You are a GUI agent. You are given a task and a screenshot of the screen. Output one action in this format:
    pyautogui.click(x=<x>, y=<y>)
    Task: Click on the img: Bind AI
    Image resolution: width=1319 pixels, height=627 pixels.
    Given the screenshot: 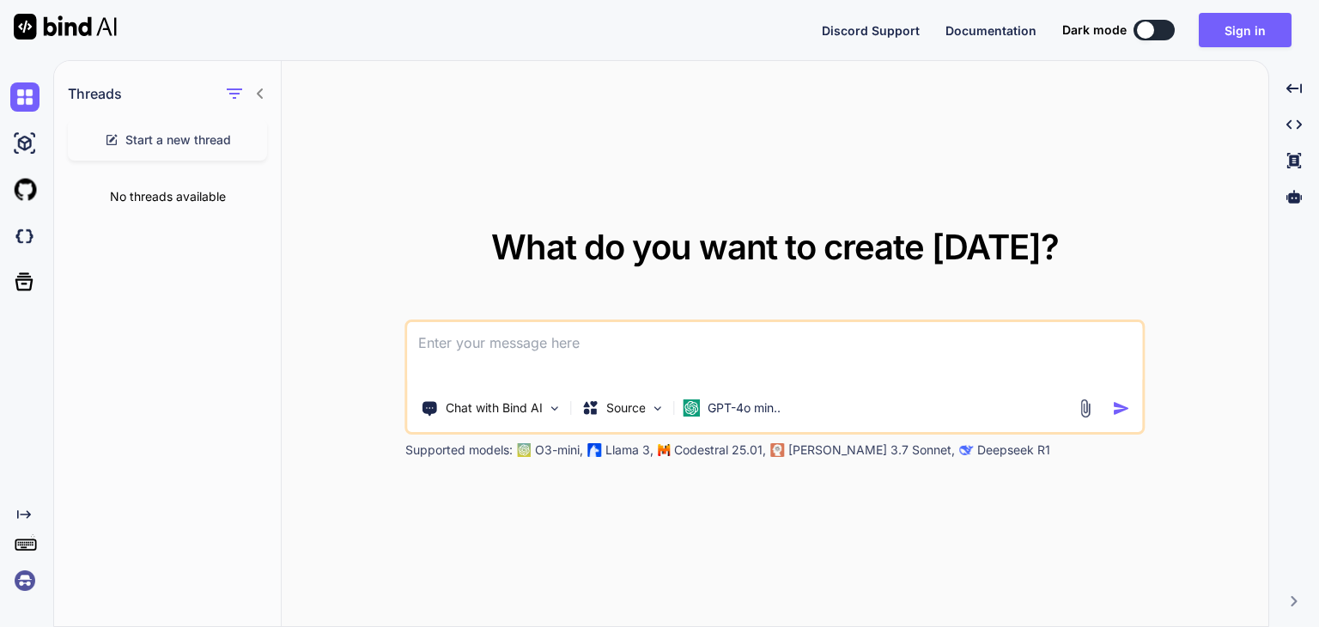 What is the action you would take?
    pyautogui.click(x=65, y=27)
    